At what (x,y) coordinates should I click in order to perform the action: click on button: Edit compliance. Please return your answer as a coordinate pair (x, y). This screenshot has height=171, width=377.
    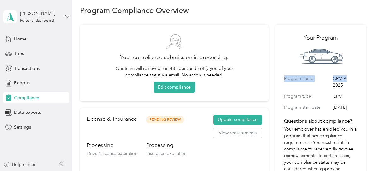
    Looking at the image, I should click on (174, 87).